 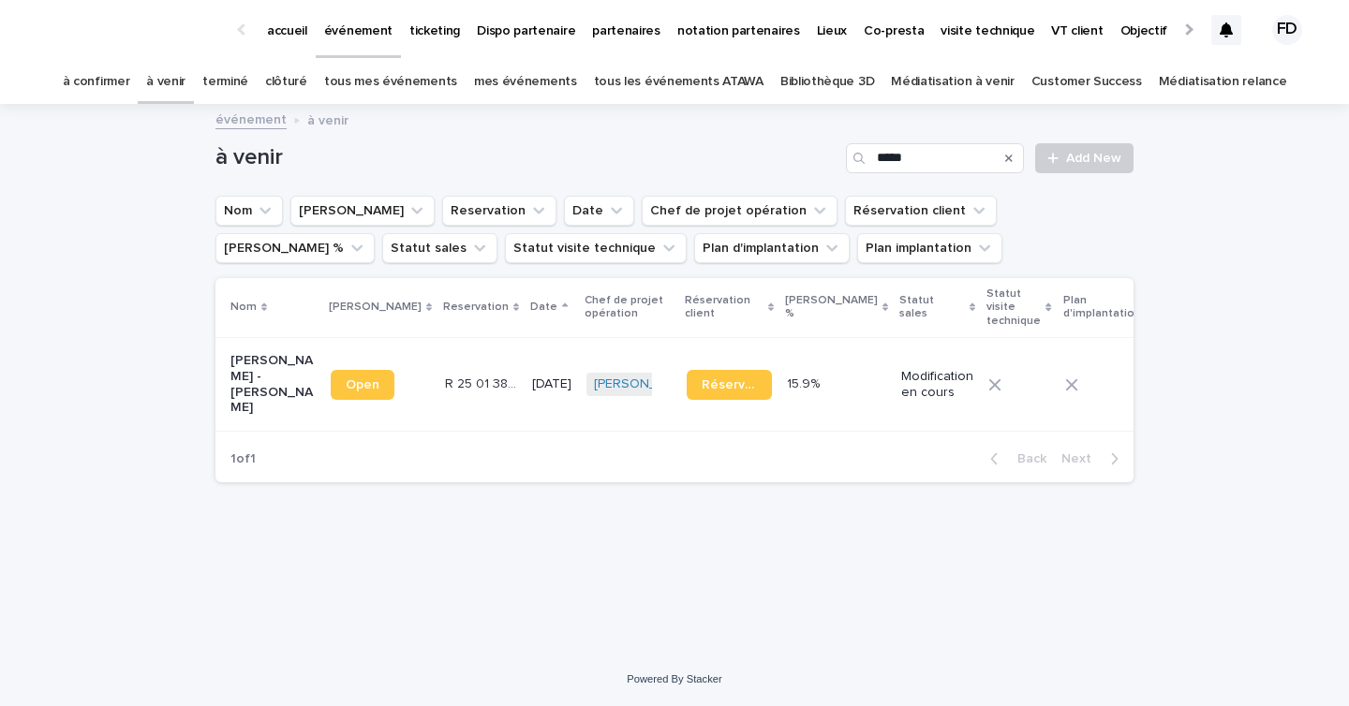 I want to click on button: Plan d'implantation, so click(x=772, y=248).